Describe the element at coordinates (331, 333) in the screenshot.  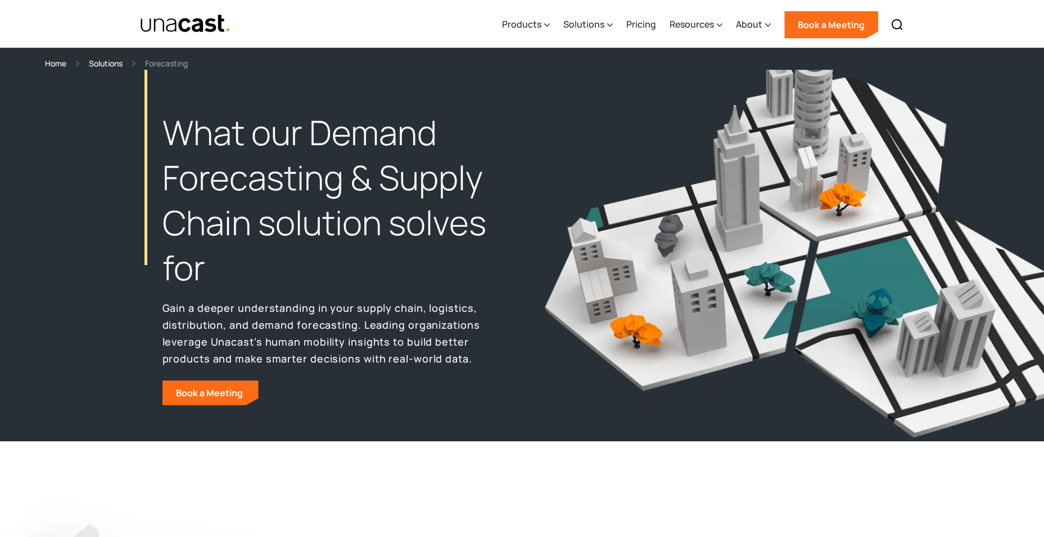
I see `p: Gain a deeper understanding in your supply chain, logistics, distribution, and demand forecasting...` at that location.